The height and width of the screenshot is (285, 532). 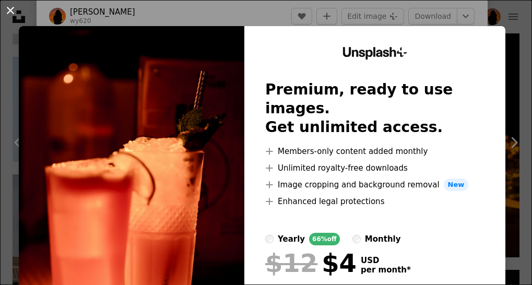 What do you see at coordinates (383, 239) in the screenshot?
I see `div: monthly` at bounding box center [383, 239].